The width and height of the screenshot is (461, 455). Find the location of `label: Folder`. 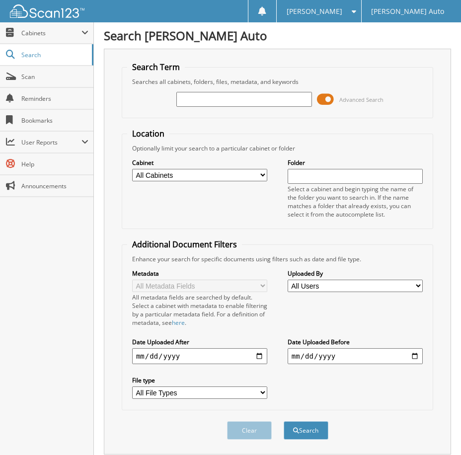

label: Folder is located at coordinates (355, 162).